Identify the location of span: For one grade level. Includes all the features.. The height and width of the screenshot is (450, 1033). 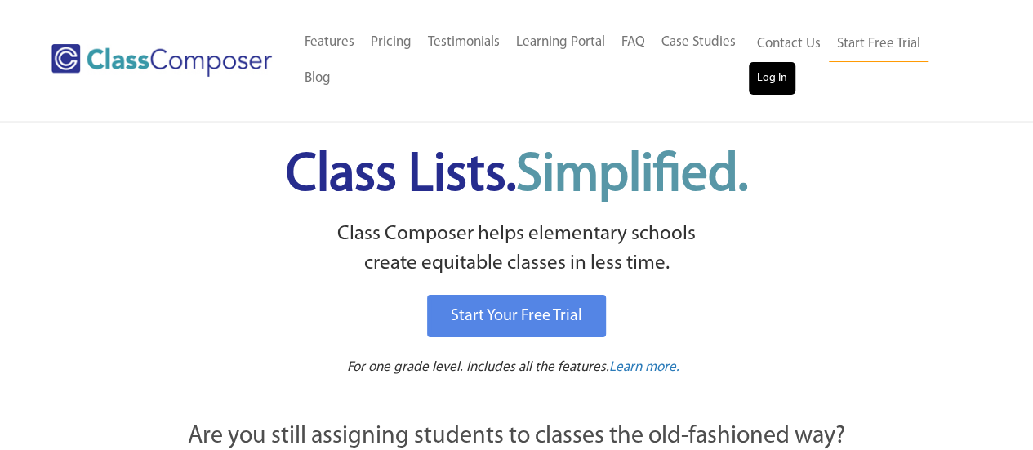
(477, 366).